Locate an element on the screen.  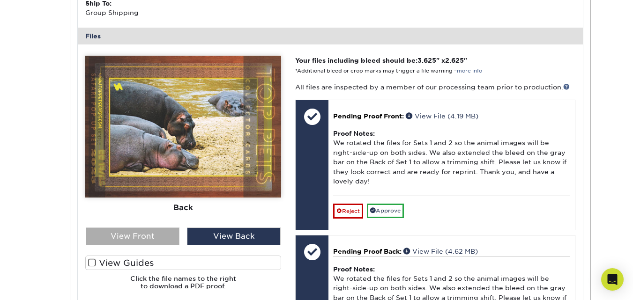
strong: Your files including bleed should be: " x " is located at coordinates (381, 60).